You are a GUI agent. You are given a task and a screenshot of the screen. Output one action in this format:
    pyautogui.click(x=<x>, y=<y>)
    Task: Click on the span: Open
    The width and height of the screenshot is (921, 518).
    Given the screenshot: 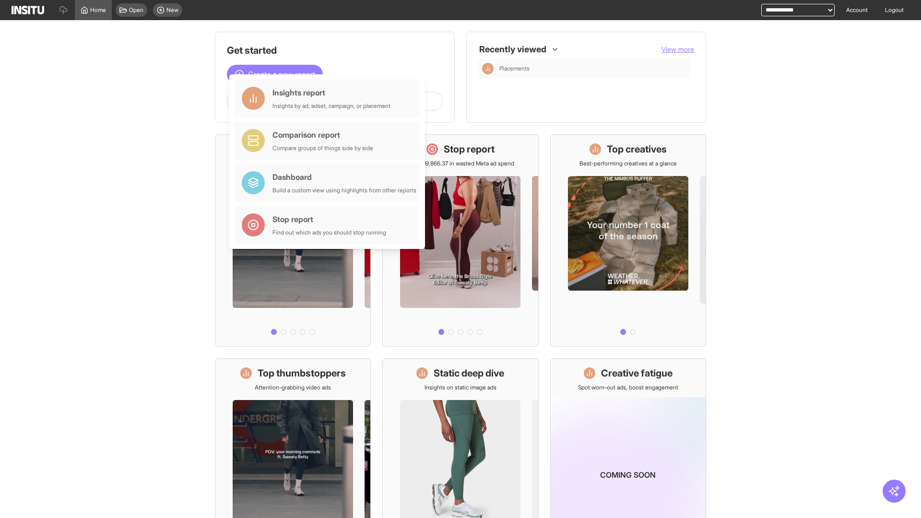 What is the action you would take?
    pyautogui.click(x=136, y=10)
    